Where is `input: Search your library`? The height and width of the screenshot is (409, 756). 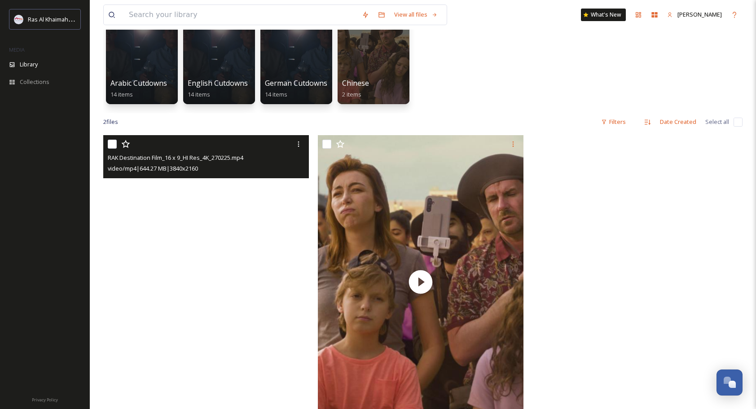
input: Search your library is located at coordinates (241, 15).